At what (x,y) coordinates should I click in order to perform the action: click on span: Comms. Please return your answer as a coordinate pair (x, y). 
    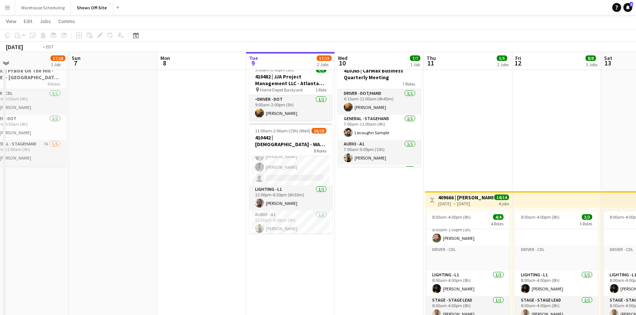
    Looking at the image, I should click on (66, 21).